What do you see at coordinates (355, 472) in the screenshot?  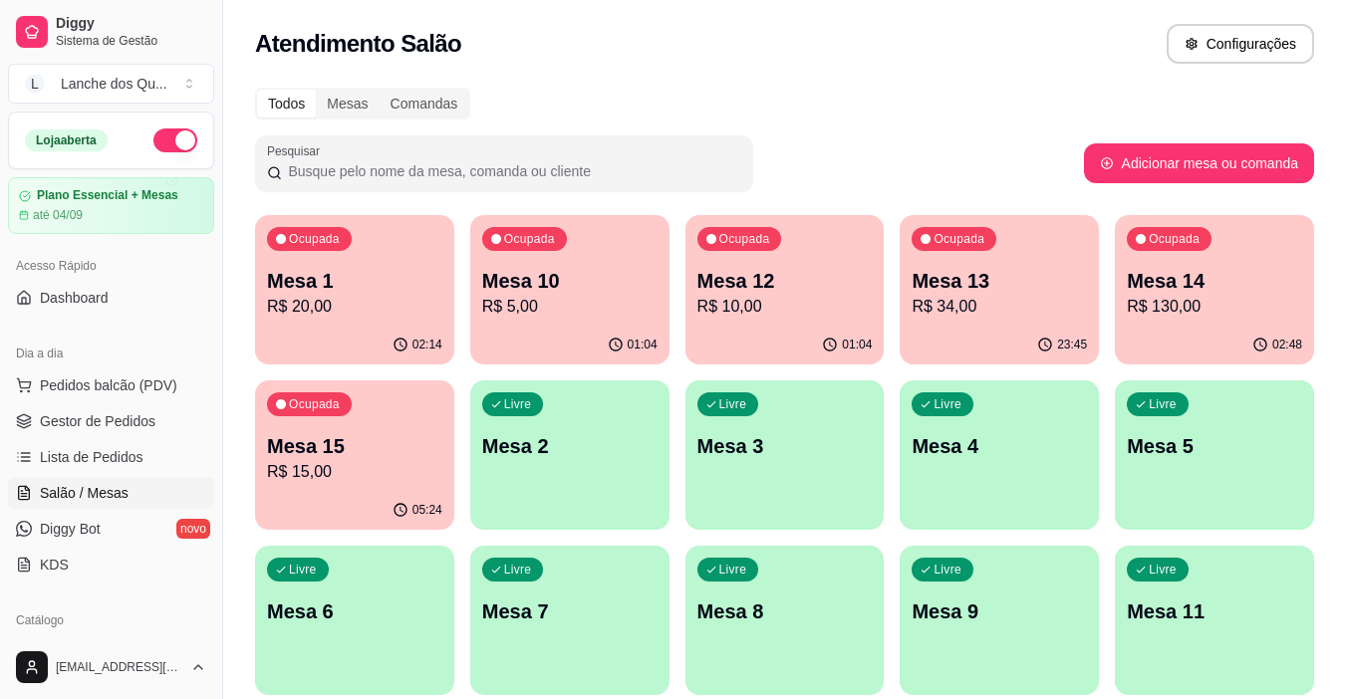 I see `p: R$ 15,00` at bounding box center [355, 472].